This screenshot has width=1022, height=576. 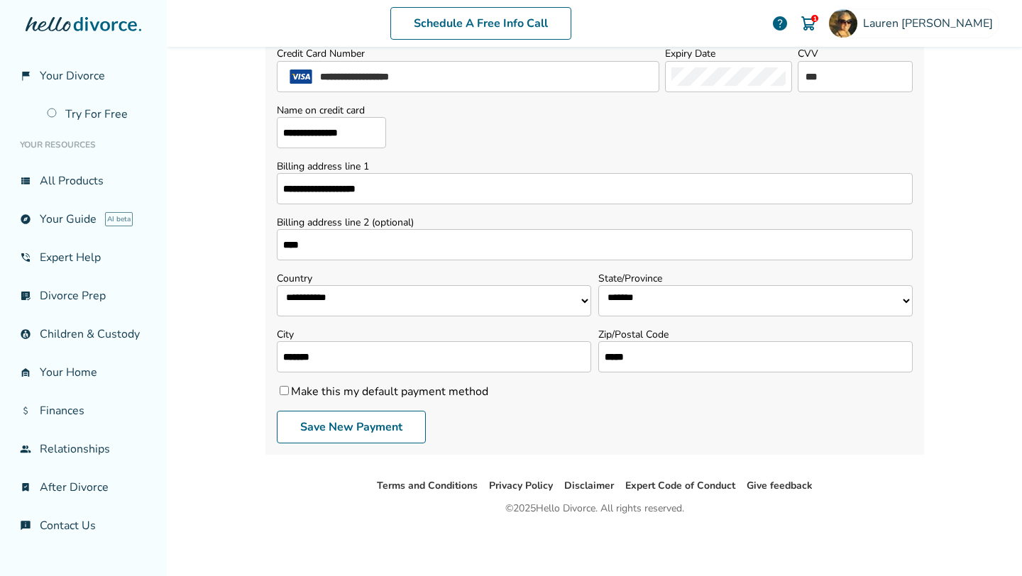 I want to click on div: © 2025 Hello Divorce. All rights reserved., so click(x=595, y=509).